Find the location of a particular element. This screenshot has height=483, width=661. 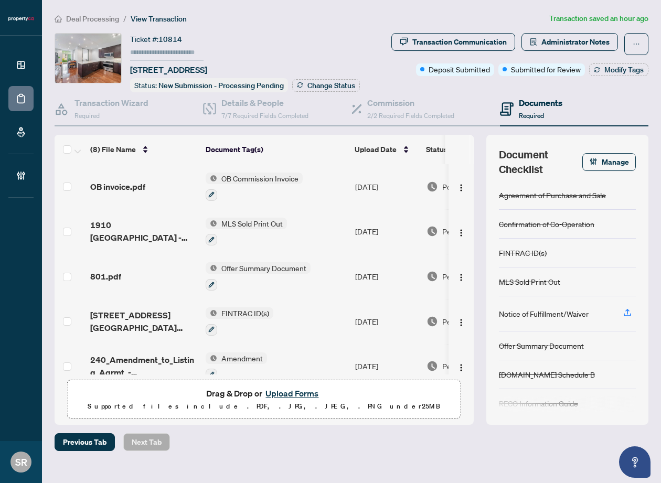

span: New Submission - Processing Pending is located at coordinates (221, 86).